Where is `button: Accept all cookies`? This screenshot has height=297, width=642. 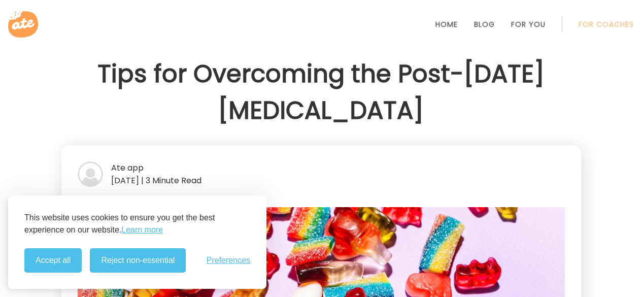
button: Accept all cookies is located at coordinates (53, 260).